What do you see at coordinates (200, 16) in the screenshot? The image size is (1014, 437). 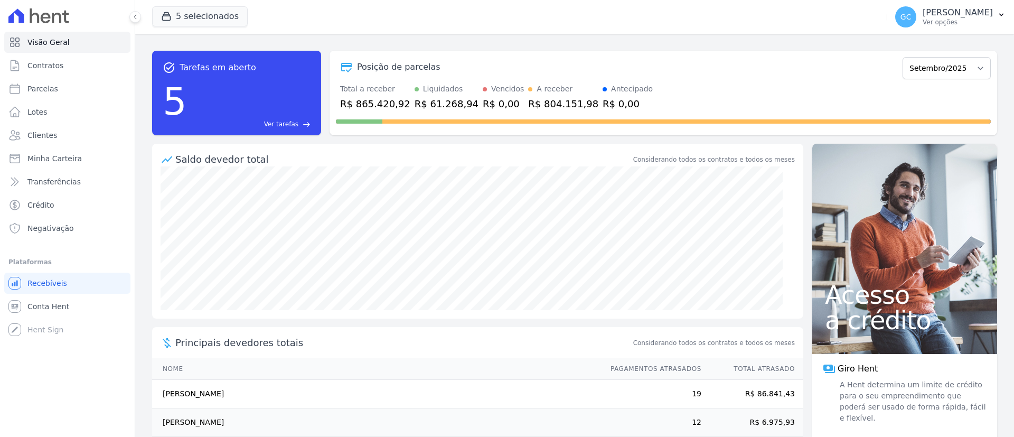 I see `button: 5 selecionados` at bounding box center [200, 16].